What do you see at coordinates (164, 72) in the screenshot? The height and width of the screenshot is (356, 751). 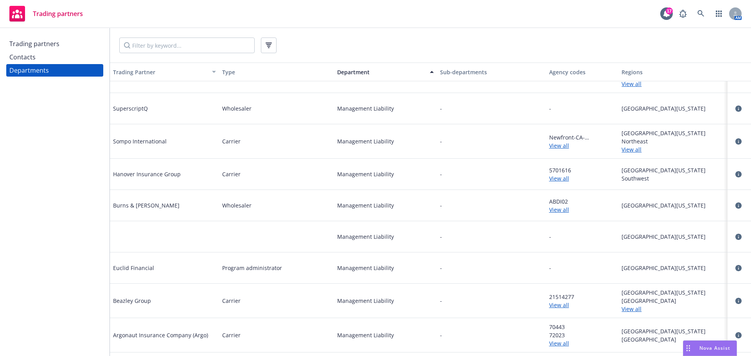 I see `button: Trading Partner` at bounding box center [164, 72].